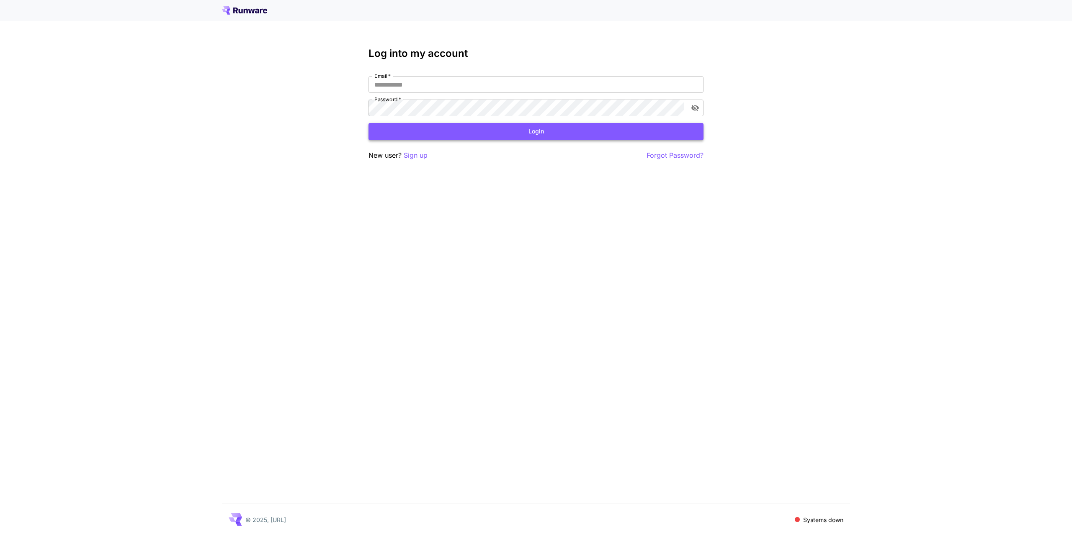 This screenshot has height=535, width=1072. Describe the element at coordinates (415, 155) in the screenshot. I see `button: Sign up` at that location.